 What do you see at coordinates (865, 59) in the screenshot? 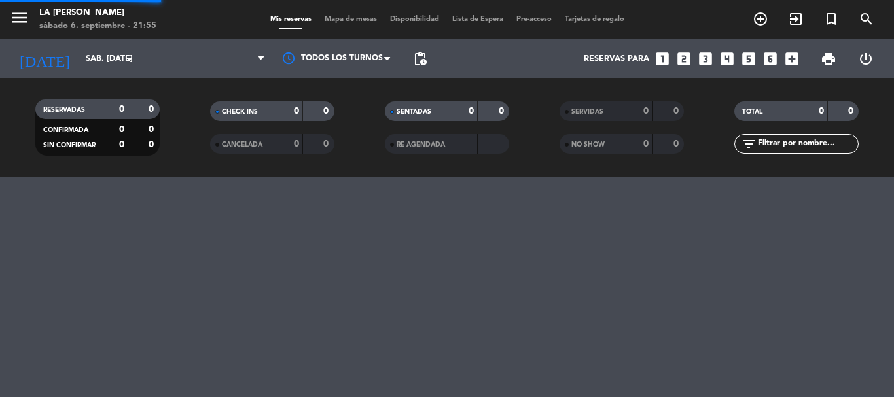
I see `div: LOG OUT` at bounding box center [865, 59].